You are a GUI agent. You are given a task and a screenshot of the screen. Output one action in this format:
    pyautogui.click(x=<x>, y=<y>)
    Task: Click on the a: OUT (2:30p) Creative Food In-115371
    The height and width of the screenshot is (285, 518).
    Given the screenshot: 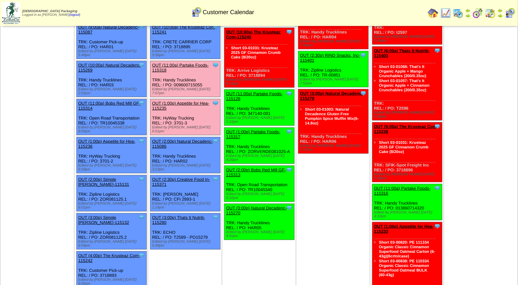 What is the action you would take?
    pyautogui.click(x=181, y=182)
    